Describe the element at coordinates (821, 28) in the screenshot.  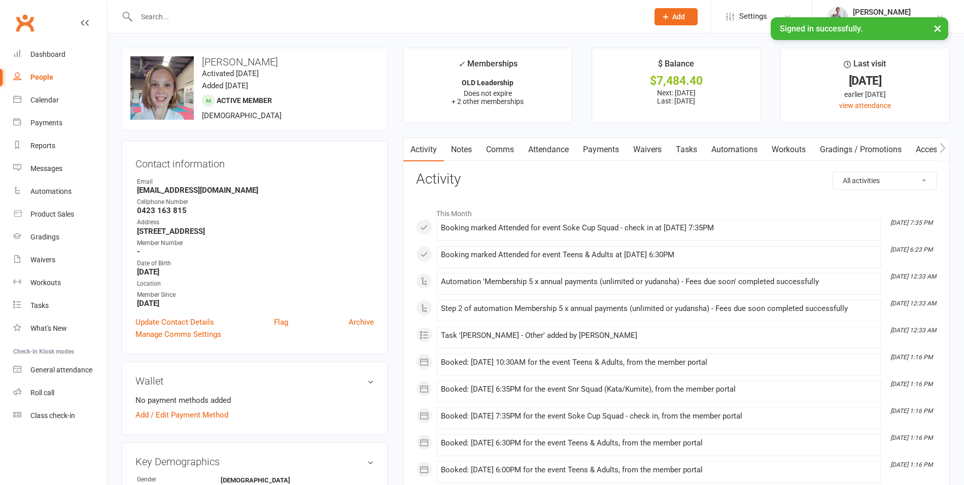
I see `span: Signed in successfully.` at that location.